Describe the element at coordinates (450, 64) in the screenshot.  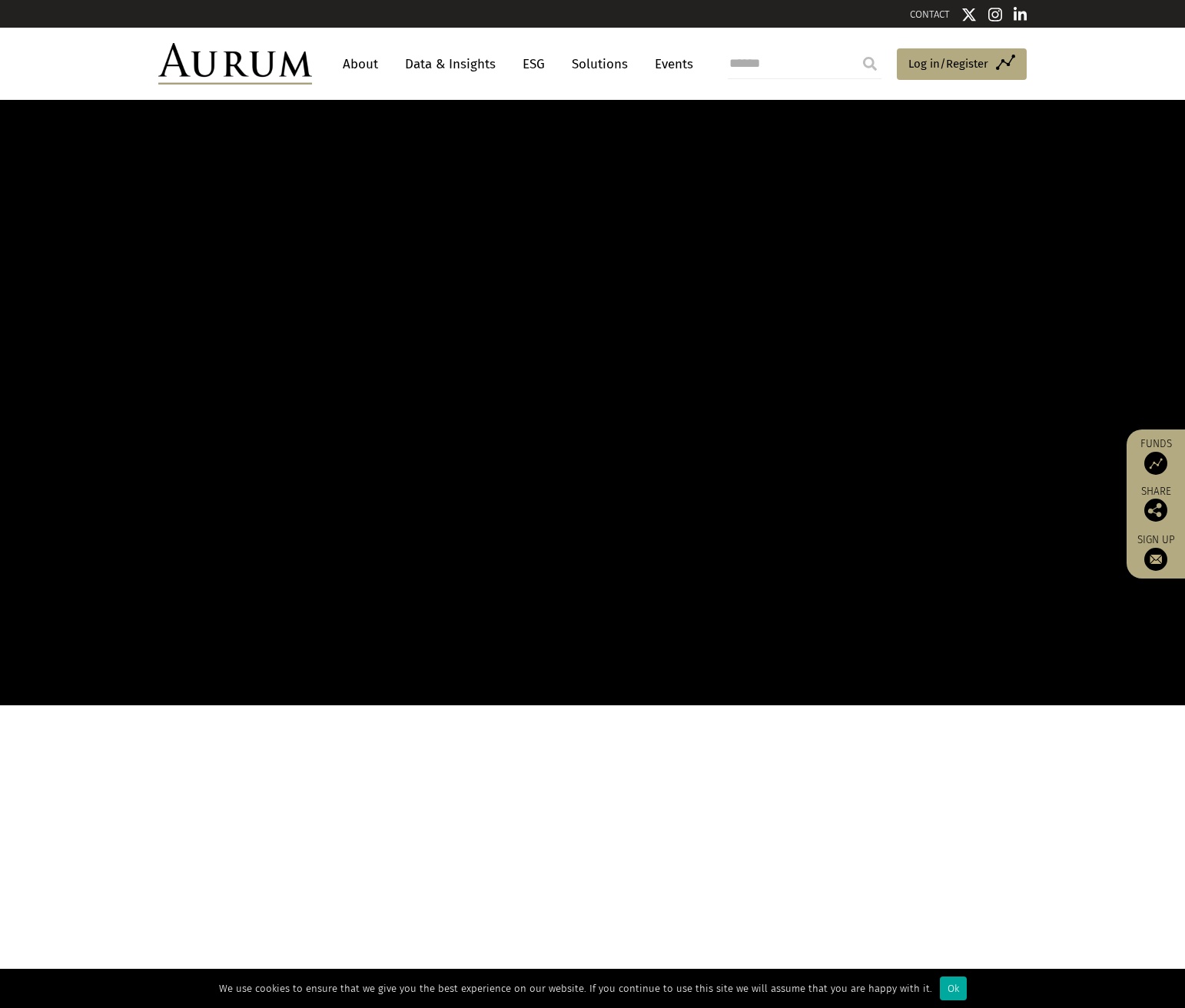
I see `a: Data & Insights` at that location.